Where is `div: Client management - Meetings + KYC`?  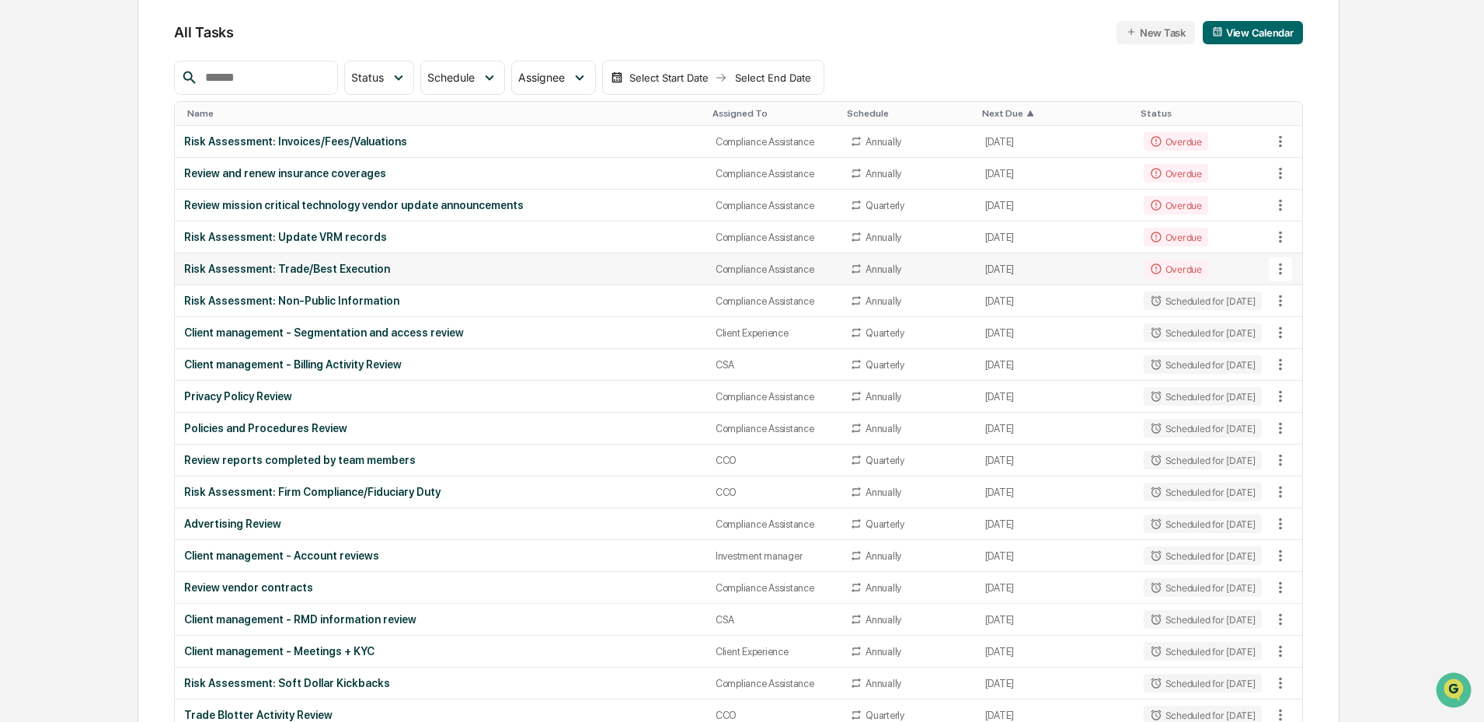 div: Client management - Meetings + KYC is located at coordinates (441, 651).